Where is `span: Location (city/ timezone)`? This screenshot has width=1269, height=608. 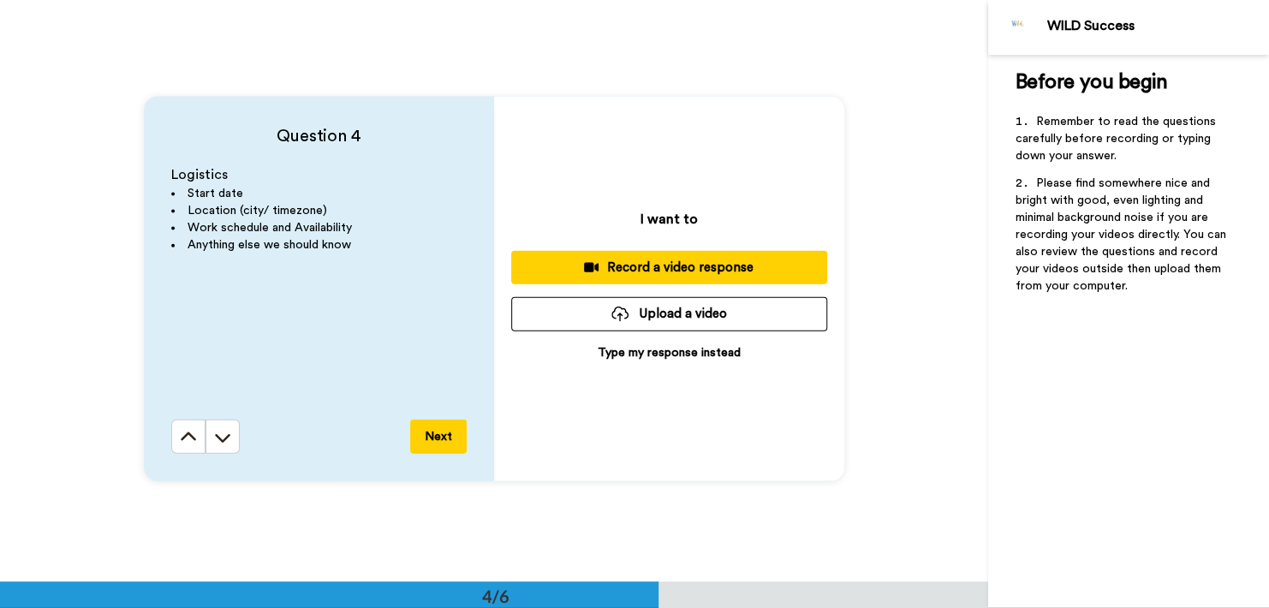
span: Location (city/ timezone) is located at coordinates (257, 211).